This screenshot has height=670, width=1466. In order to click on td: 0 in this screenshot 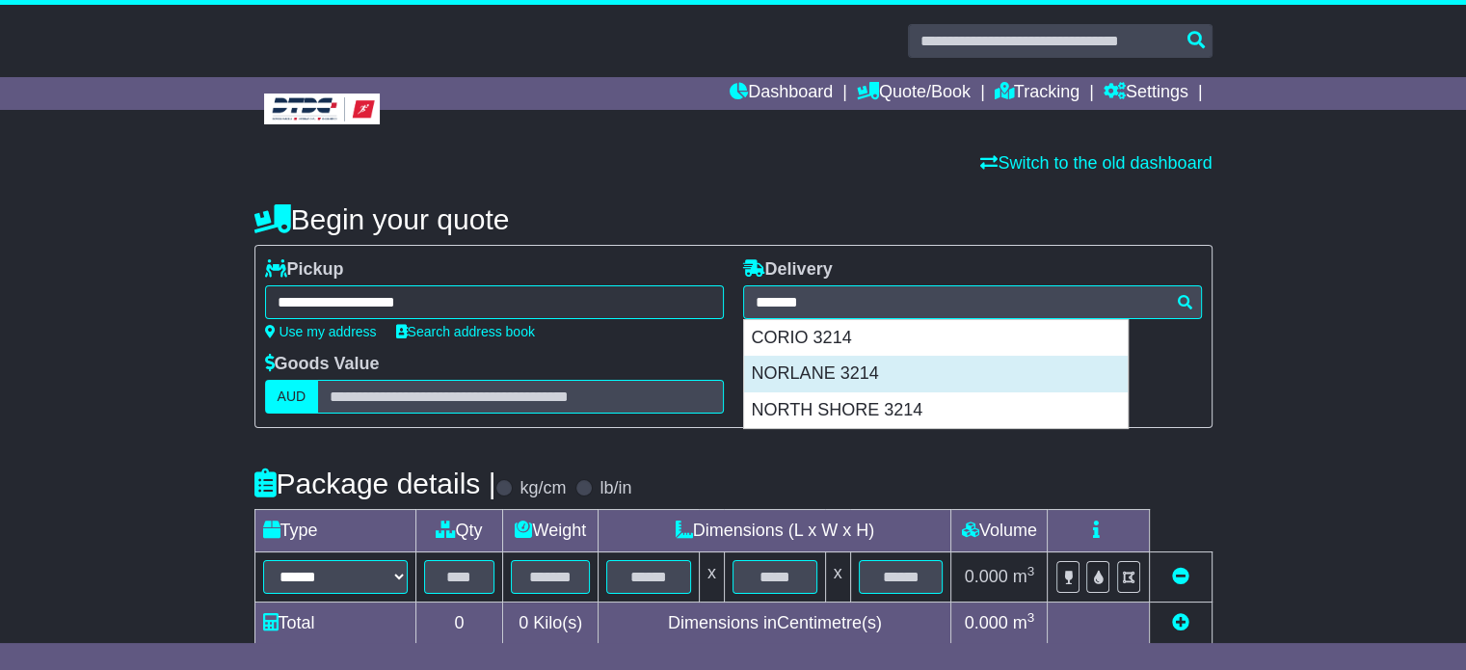, I will do `click(459, 623)`.